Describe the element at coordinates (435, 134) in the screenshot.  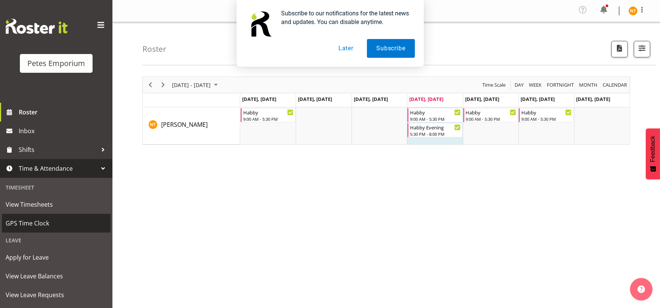
I see `div: 5:30 PM - 8:00 PM` at that location.